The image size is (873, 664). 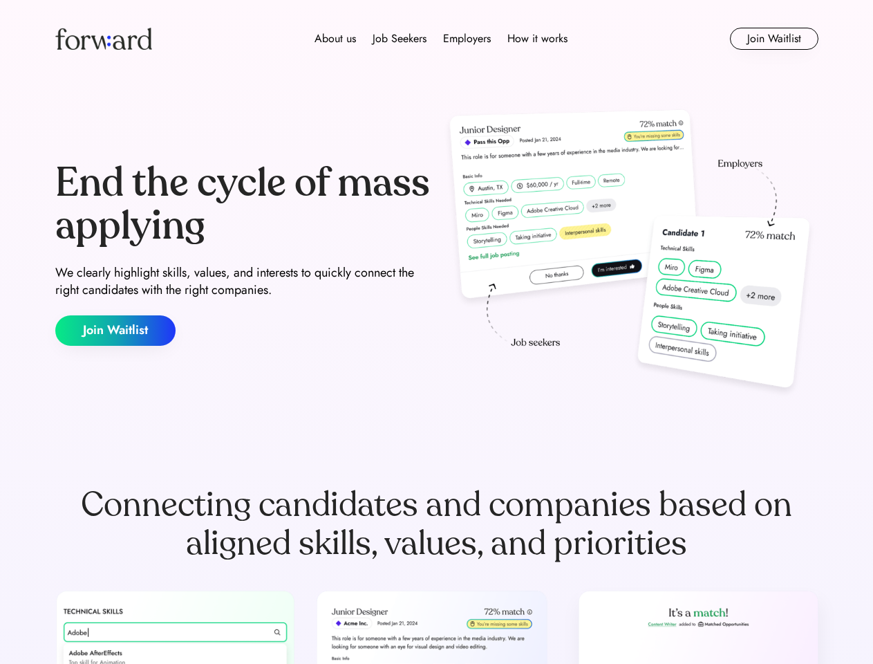 What do you see at coordinates (243, 204) in the screenshot?
I see `div: End the cycle of mass applying` at bounding box center [243, 204].